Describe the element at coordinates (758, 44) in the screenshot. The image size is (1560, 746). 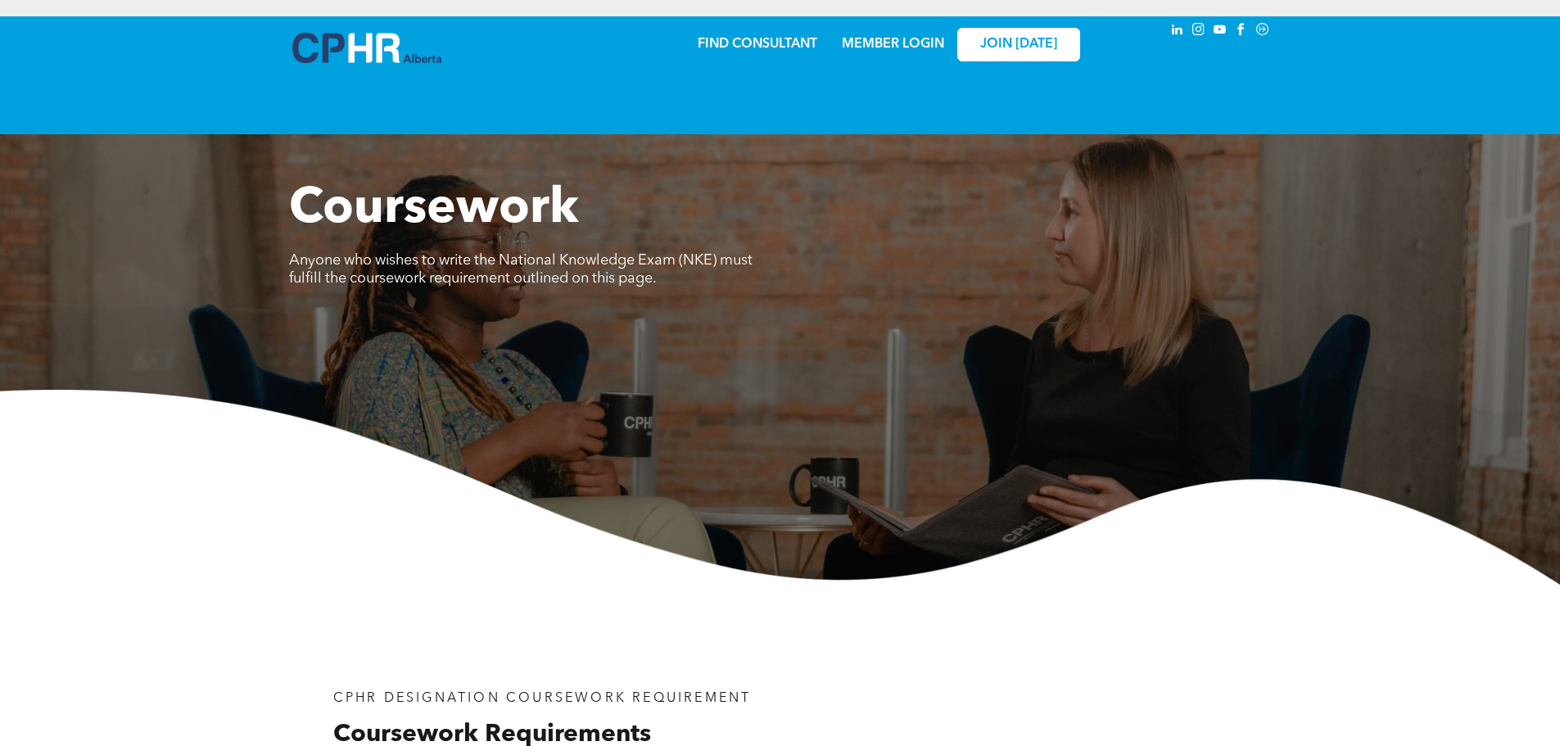
I see `a: FIND CONSULTANT` at that location.